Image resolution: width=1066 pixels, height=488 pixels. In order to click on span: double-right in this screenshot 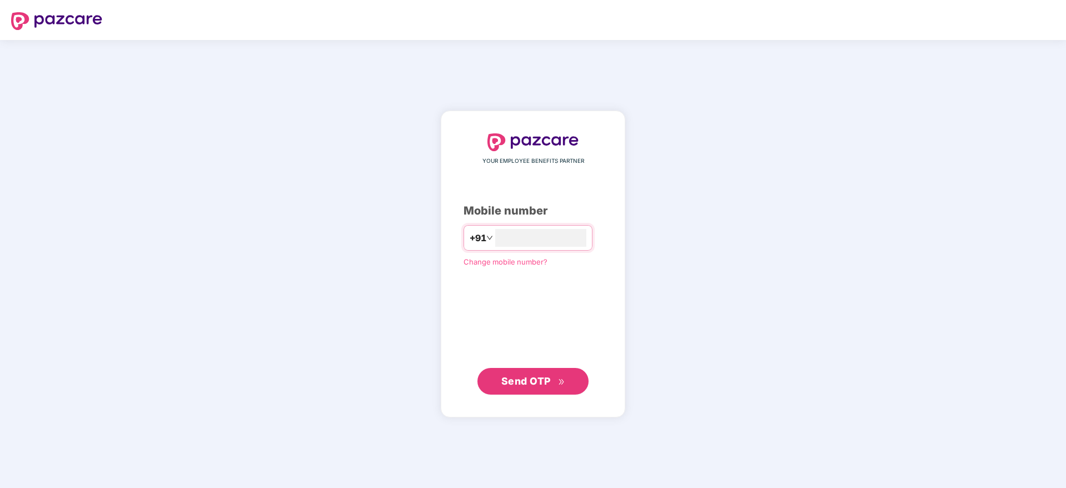, I will do `click(561, 382)`.